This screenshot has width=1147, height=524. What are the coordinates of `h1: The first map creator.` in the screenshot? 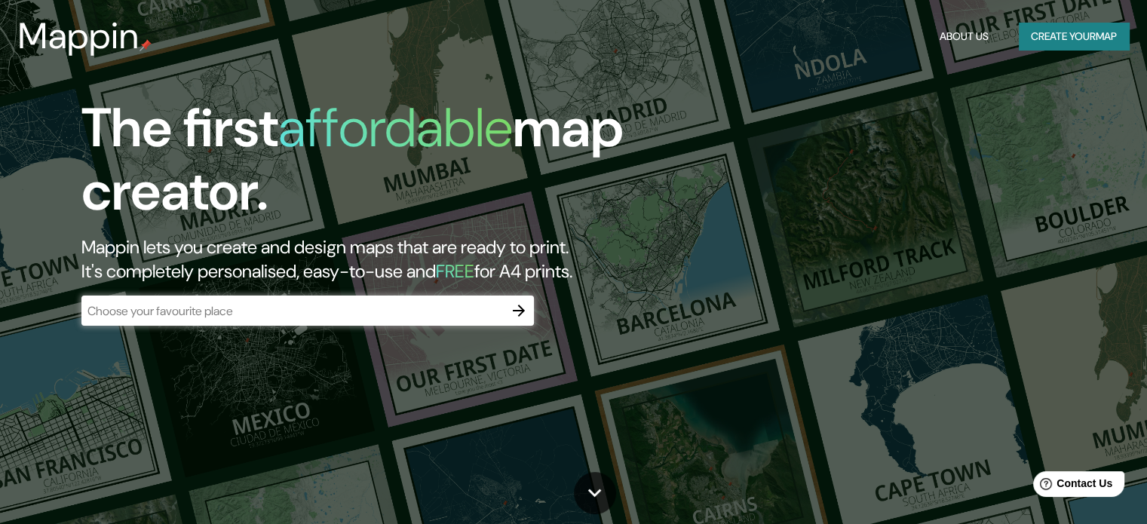 It's located at (368, 166).